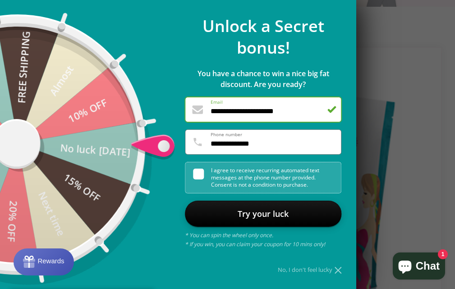 The width and height of the screenshot is (455, 289). What do you see at coordinates (263, 244) in the screenshot?
I see `p: * If you win, you can claim your coupon for 10 mins only!` at bounding box center [263, 244].